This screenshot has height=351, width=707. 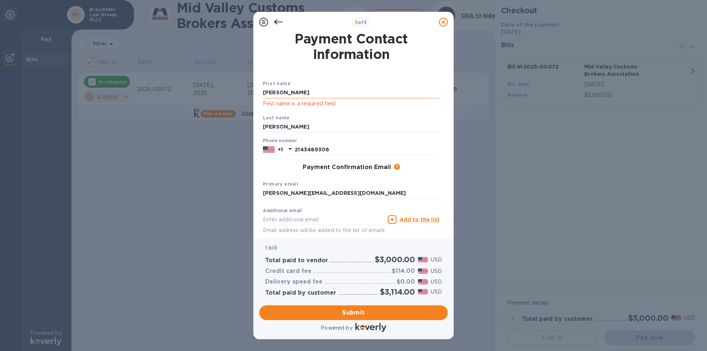 What do you see at coordinates (280, 184) in the screenshot?
I see `b: Primary email` at bounding box center [280, 184].